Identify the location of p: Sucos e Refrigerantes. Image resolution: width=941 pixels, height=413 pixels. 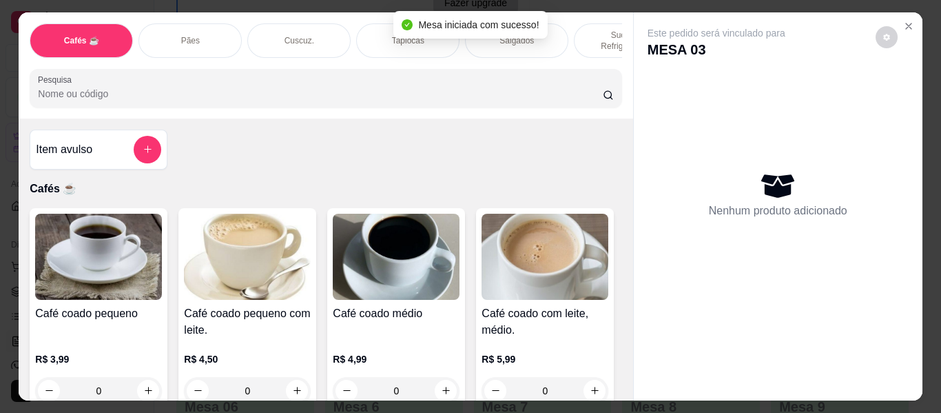
(626, 41).